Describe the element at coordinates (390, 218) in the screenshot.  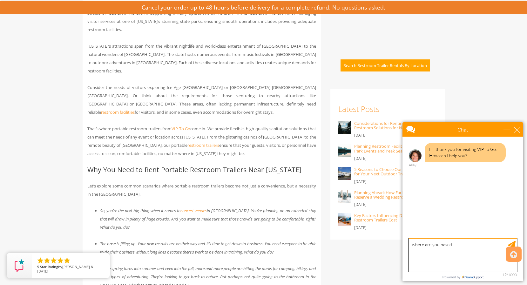
I see `a: Key Factors Influencing Disaster Relief Restroom Trailers Cost` at that location.